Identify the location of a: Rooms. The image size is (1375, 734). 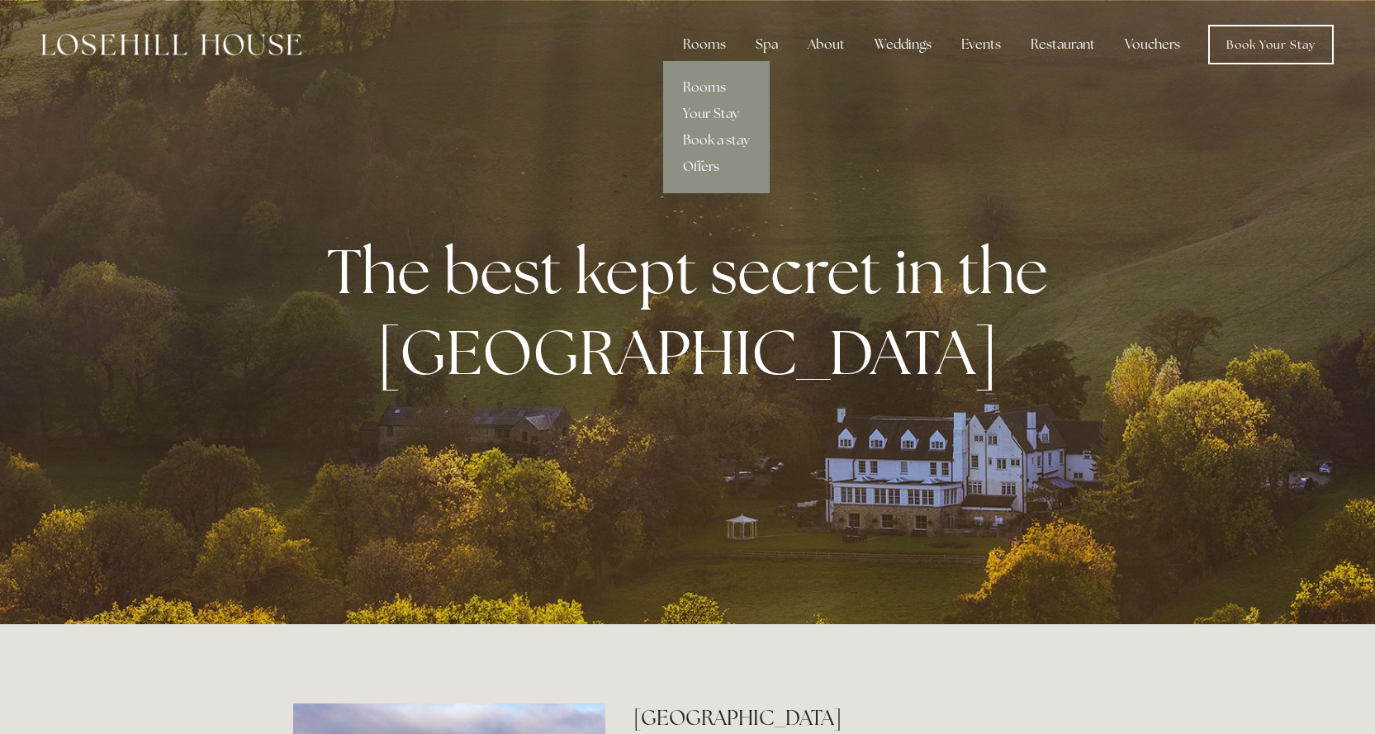
(716, 88).